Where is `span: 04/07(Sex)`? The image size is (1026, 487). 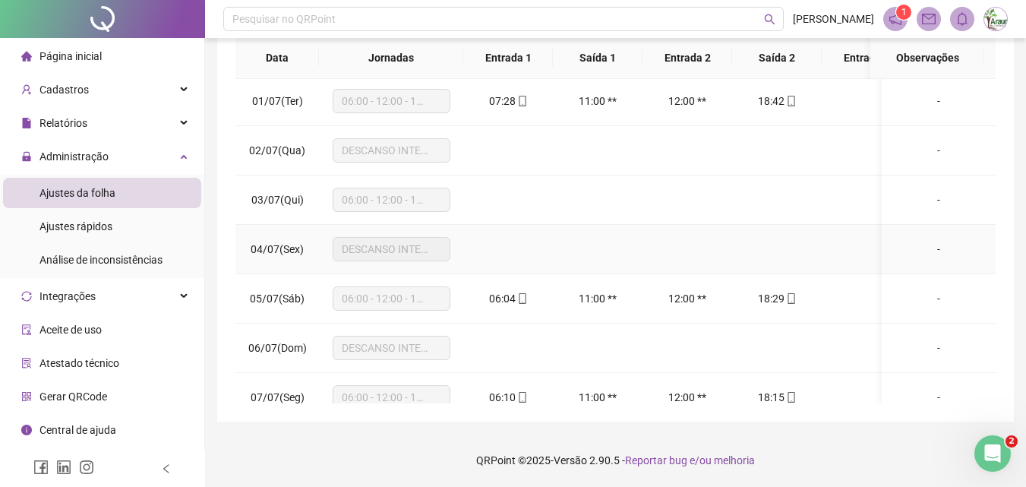 span: 04/07(Sex) is located at coordinates (277, 249).